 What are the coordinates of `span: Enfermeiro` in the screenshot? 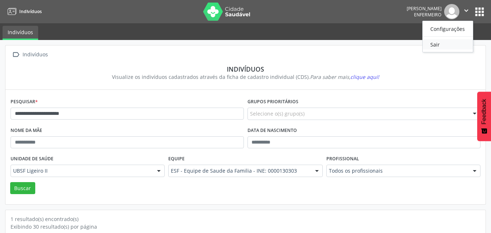 It's located at (427, 15).